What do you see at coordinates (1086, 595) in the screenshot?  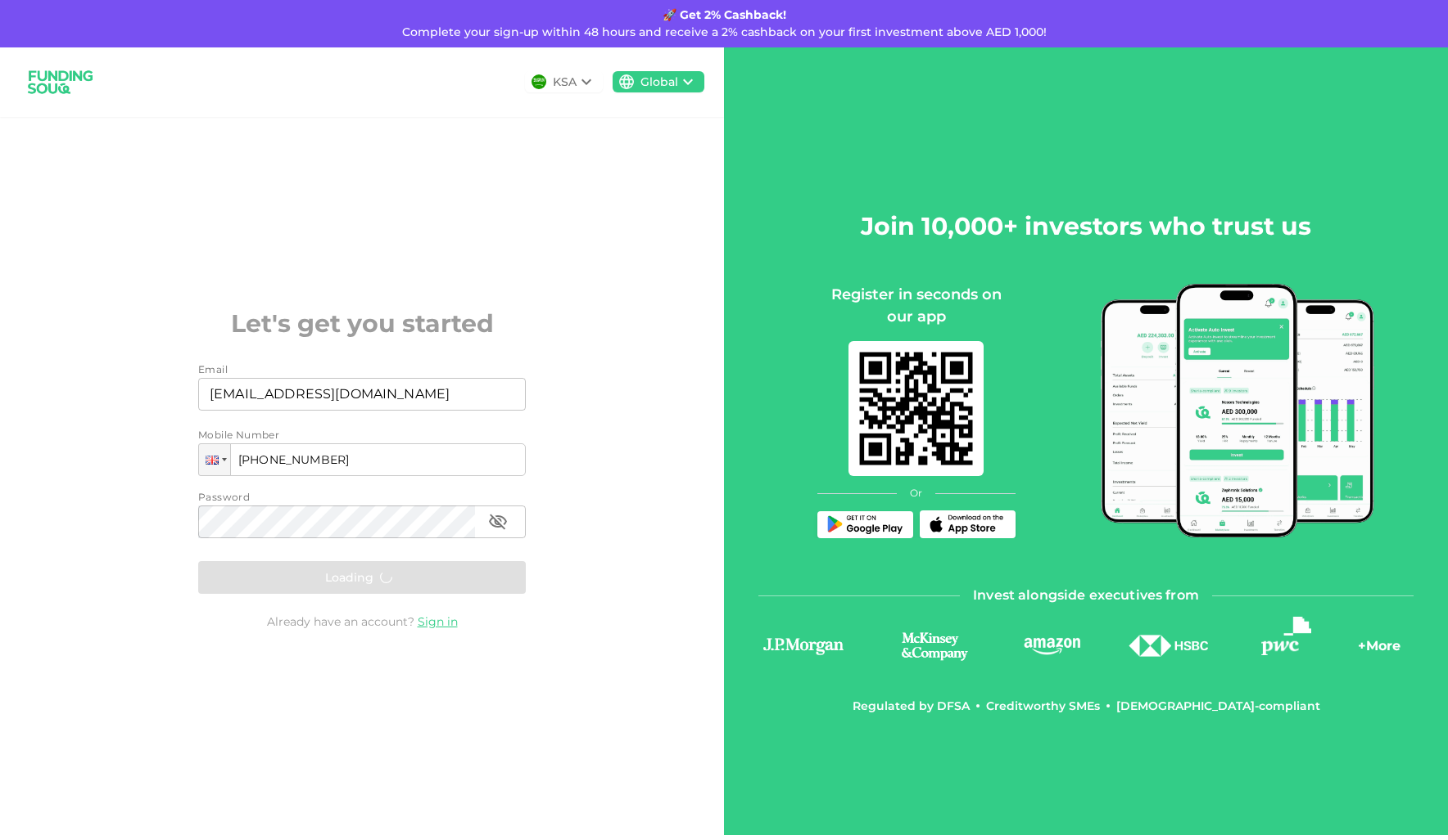 I see `span: Invest alongside executives from` at bounding box center [1086, 595].